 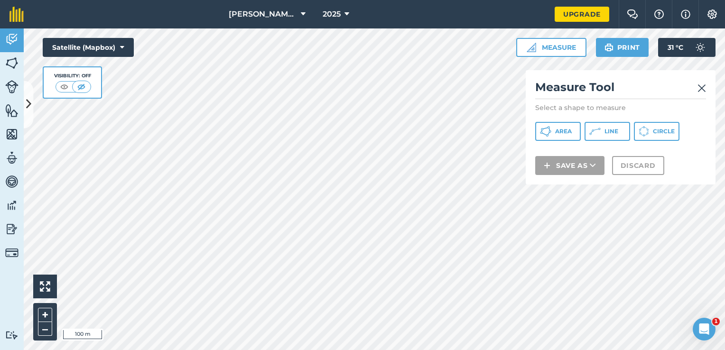 I want to click on button: Save as, so click(x=570, y=166).